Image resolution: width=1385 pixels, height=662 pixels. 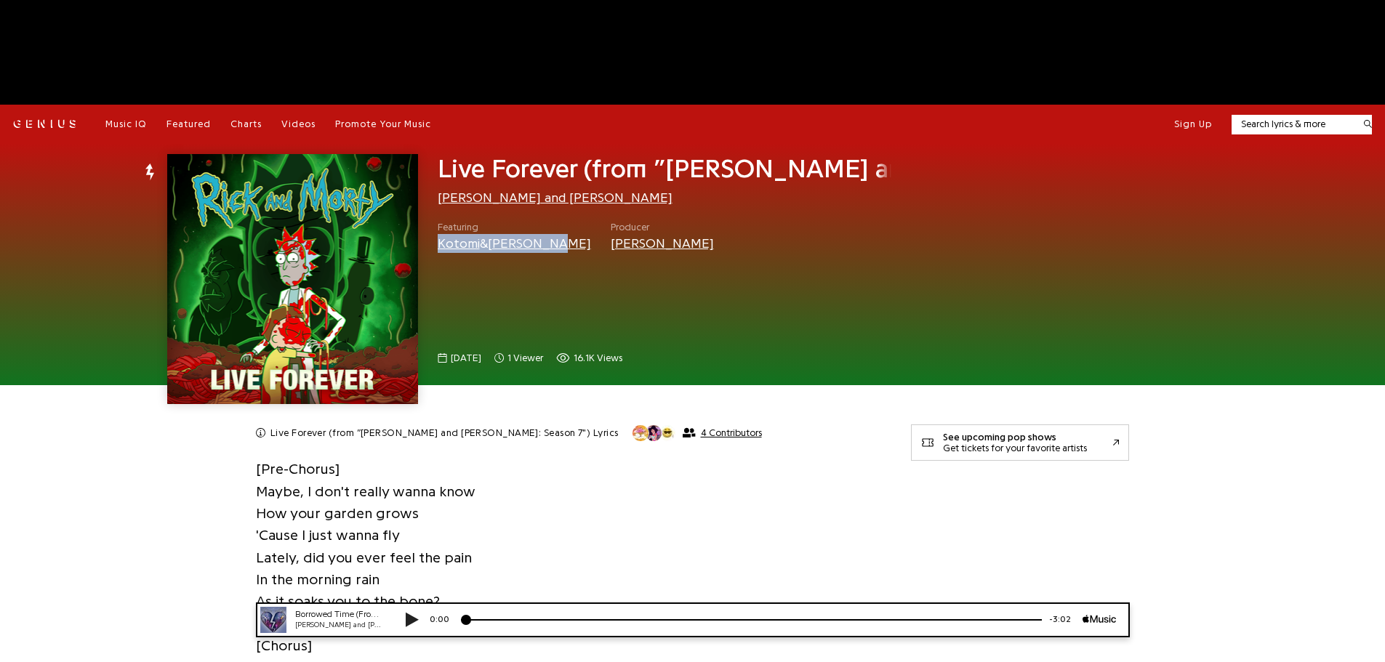 I want to click on span: Promote Your Music, so click(x=383, y=124).